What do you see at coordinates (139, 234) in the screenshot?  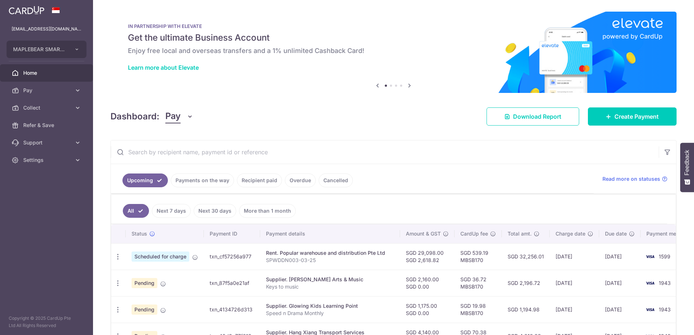 I see `span: Status` at bounding box center [139, 234].